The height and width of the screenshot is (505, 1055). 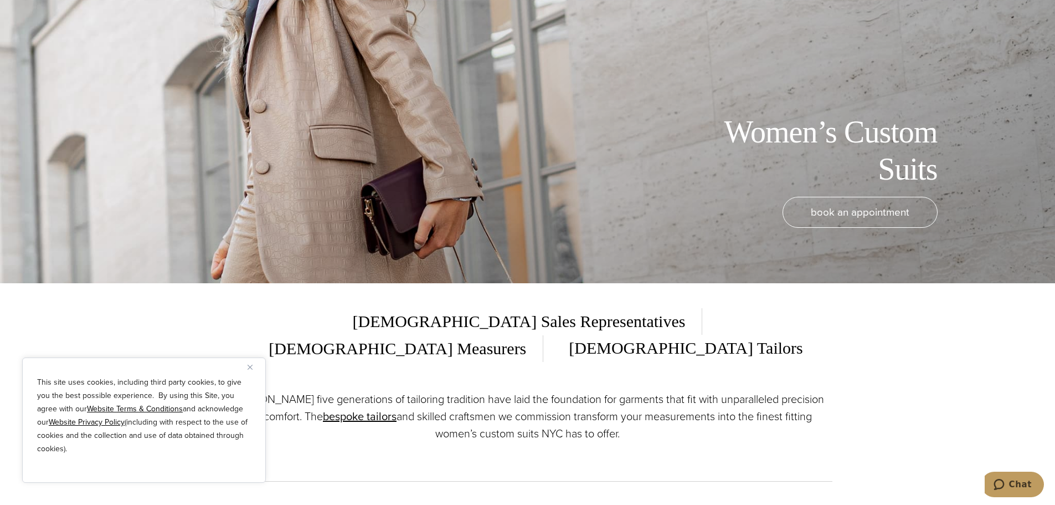 What do you see at coordinates (860, 212) in the screenshot?
I see `a: book an appointment` at bounding box center [860, 212].